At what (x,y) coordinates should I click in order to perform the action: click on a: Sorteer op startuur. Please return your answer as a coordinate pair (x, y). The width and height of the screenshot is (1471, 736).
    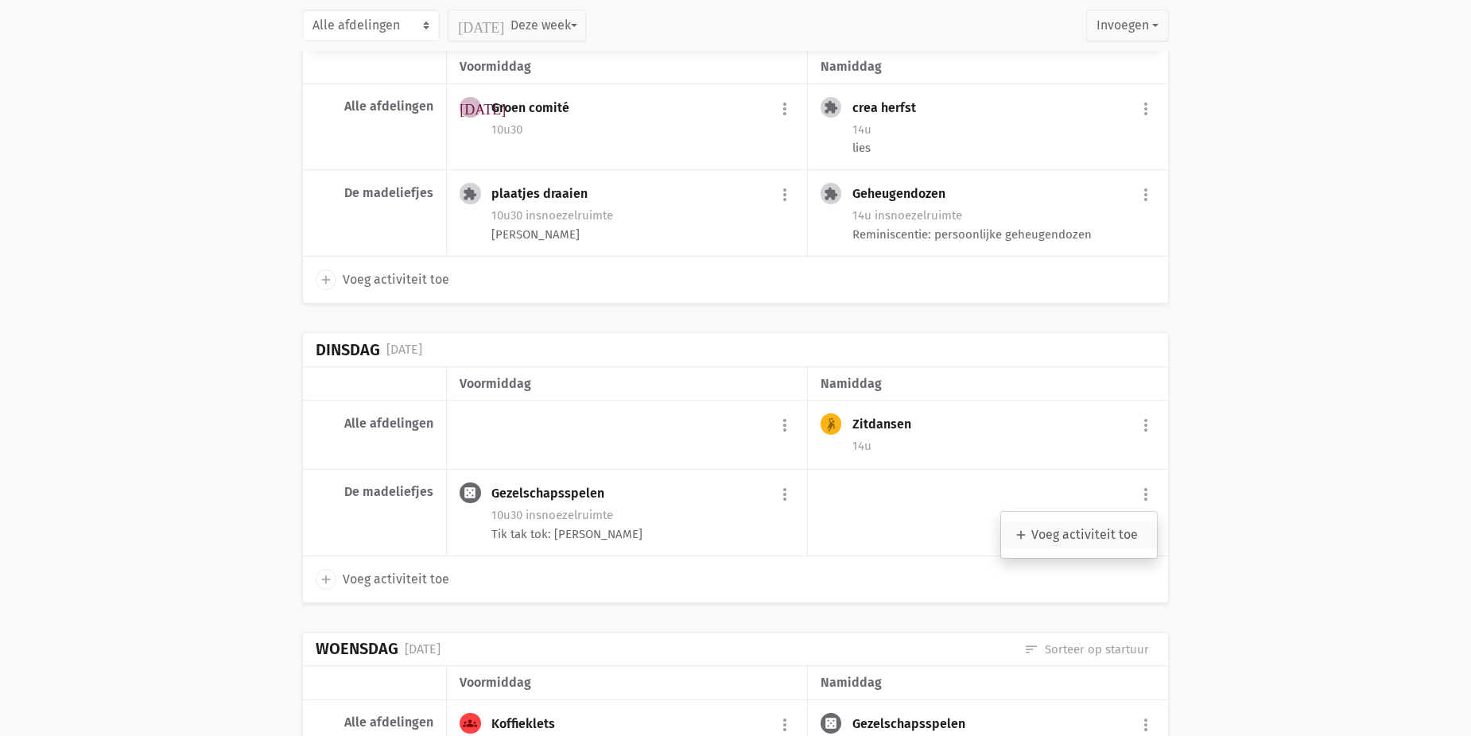
    Looking at the image, I should click on (1086, 649).